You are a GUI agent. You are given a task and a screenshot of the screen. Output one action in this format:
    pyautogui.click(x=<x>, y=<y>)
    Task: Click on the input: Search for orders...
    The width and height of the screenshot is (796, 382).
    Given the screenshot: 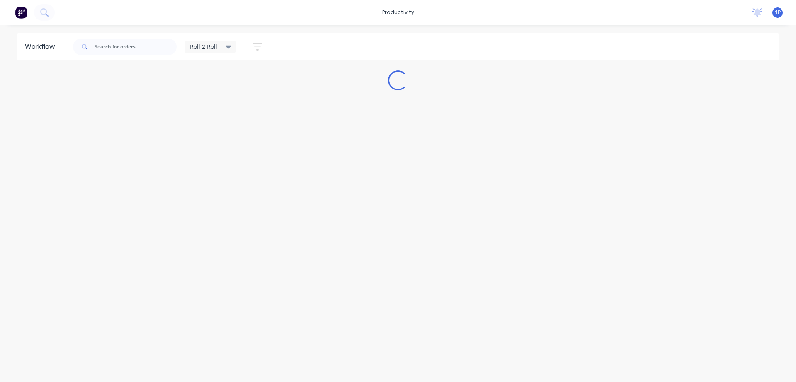 What is the action you would take?
    pyautogui.click(x=136, y=47)
    